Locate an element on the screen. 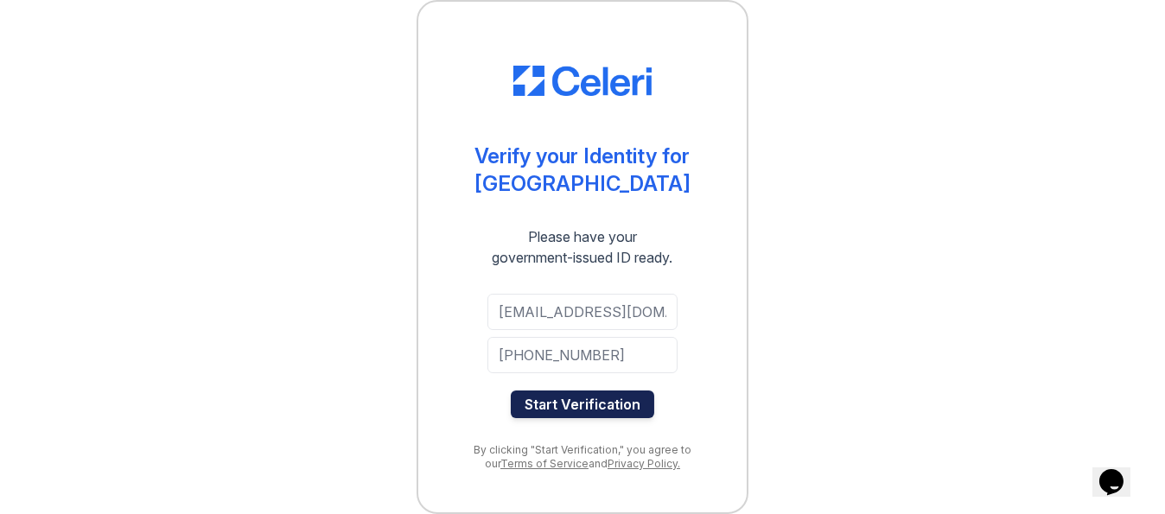  input: Phone is located at coordinates (582, 355).